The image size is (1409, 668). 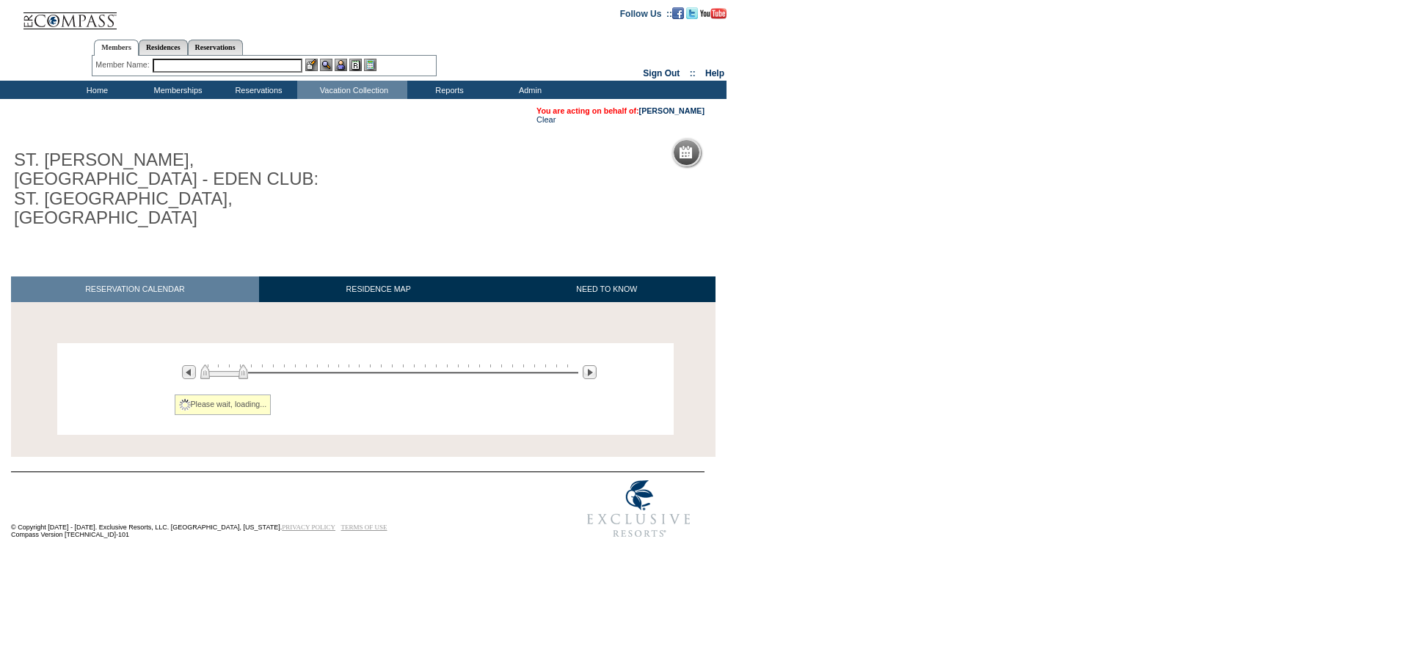 I want to click on a: Reservations, so click(x=215, y=47).